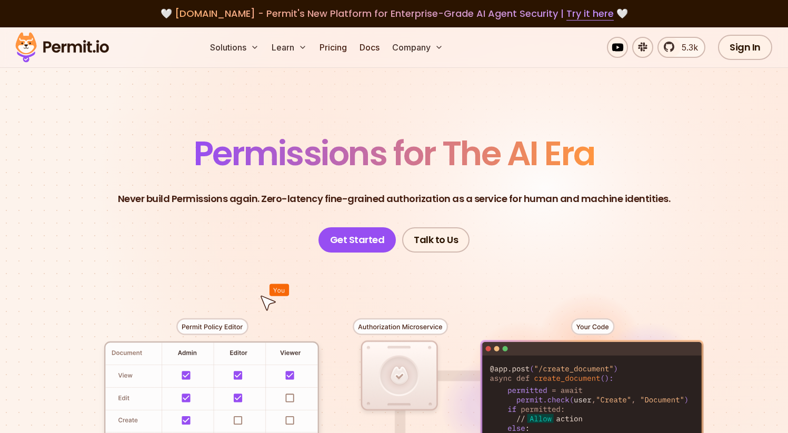 The width and height of the screenshot is (788, 433). Describe the element at coordinates (436, 240) in the screenshot. I see `a: Talk to Us` at that location.